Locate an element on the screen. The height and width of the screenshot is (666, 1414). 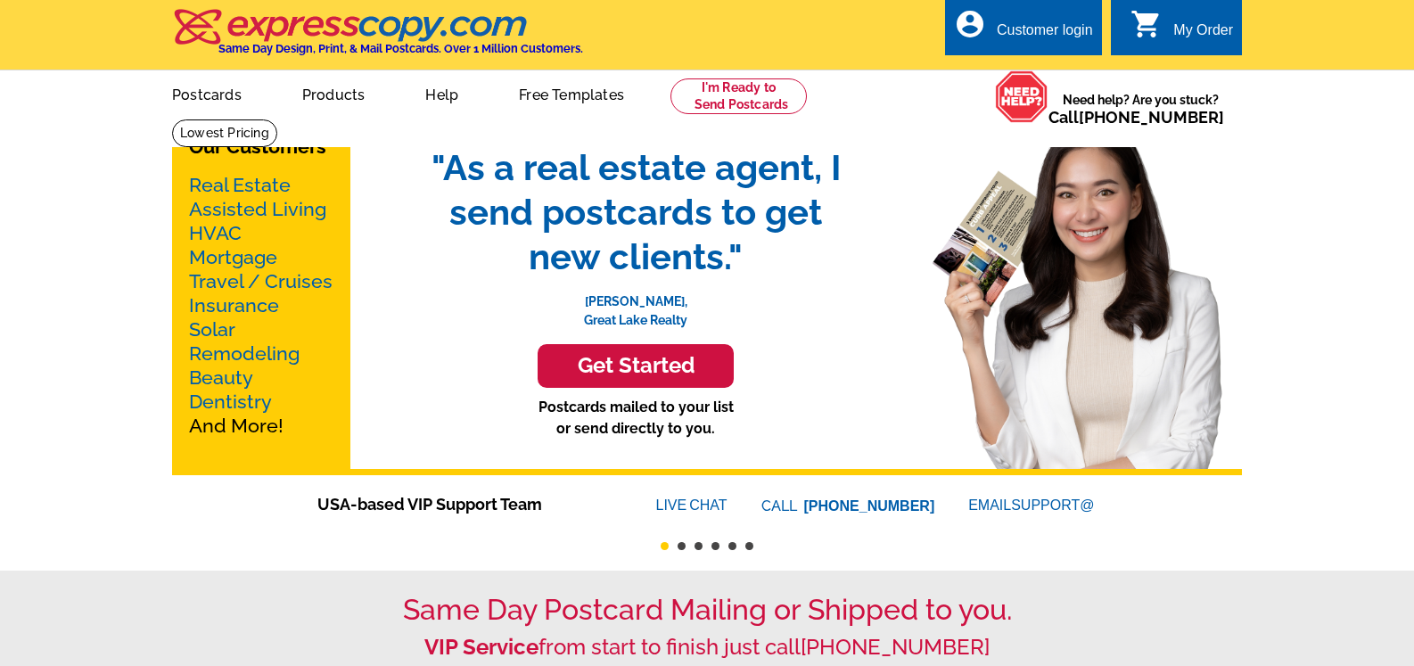
a: Beauty is located at coordinates (221, 377).